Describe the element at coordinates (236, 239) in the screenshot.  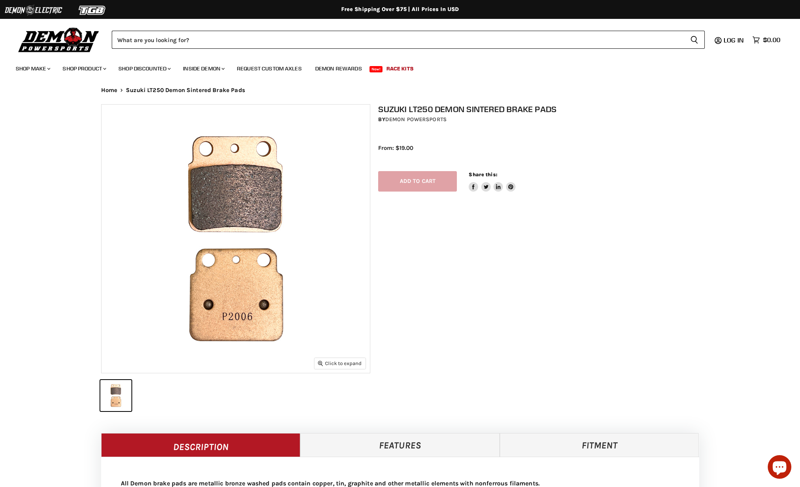
I see `img: Suzuki LT250 Demon Sintered Brake Pads` at that location.